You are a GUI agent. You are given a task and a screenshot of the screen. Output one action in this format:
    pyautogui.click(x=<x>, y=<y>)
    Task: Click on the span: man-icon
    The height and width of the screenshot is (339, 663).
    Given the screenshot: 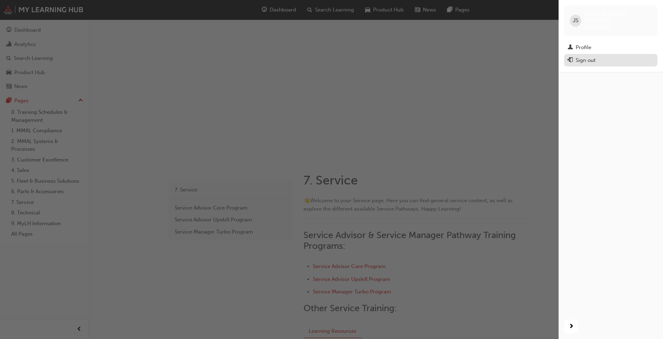 What is the action you would take?
    pyautogui.click(x=570, y=48)
    